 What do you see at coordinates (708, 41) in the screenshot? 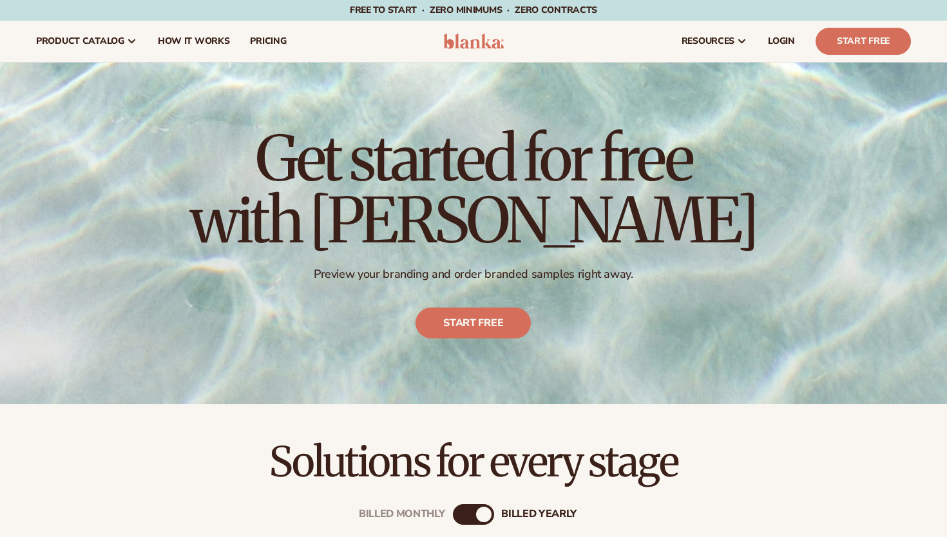
I see `span: resources` at bounding box center [708, 41].